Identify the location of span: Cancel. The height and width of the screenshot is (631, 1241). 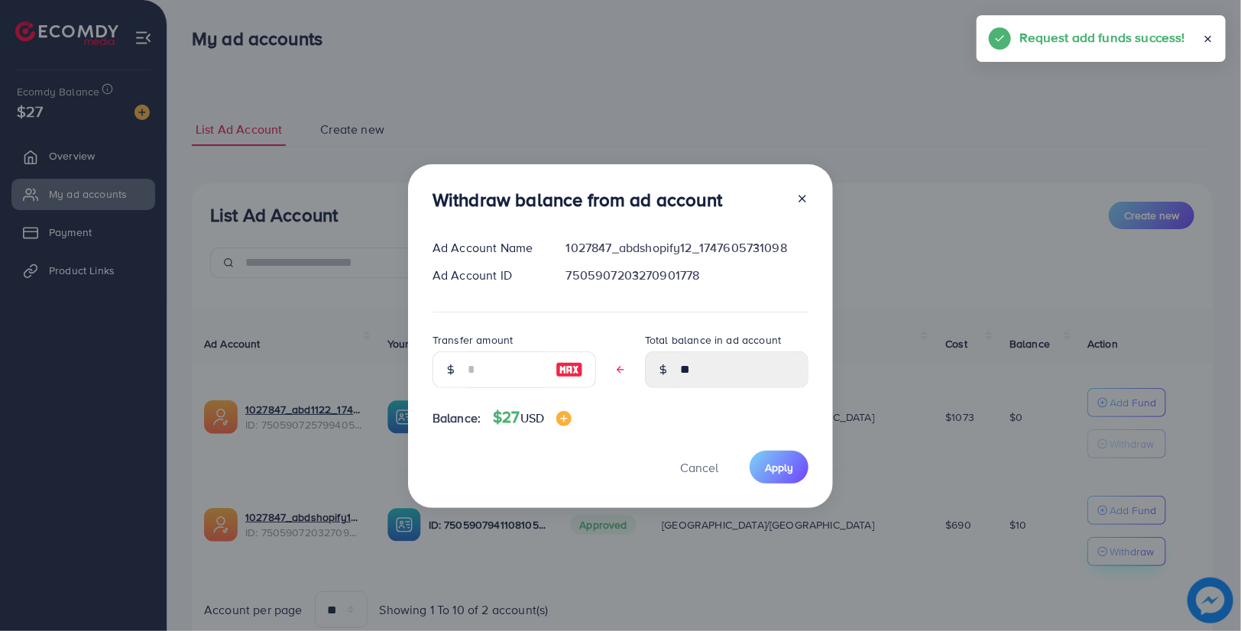
(699, 468).